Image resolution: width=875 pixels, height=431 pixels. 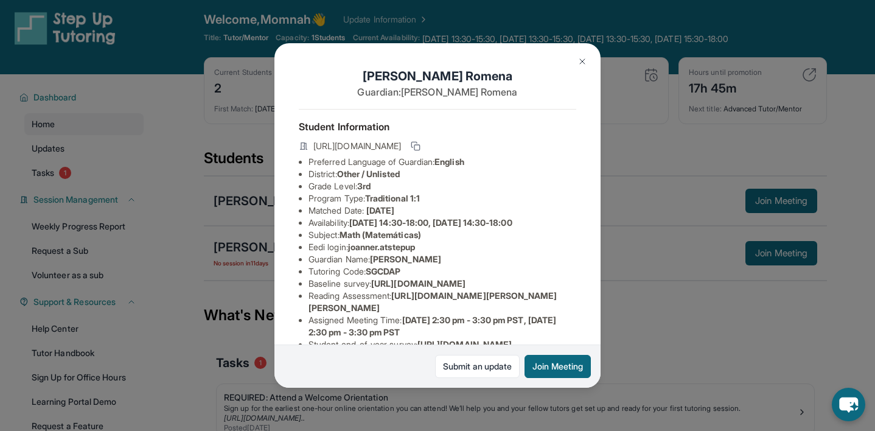 What do you see at coordinates (442, 302) in the screenshot?
I see `li: Reading Assessment :` at bounding box center [442, 302].